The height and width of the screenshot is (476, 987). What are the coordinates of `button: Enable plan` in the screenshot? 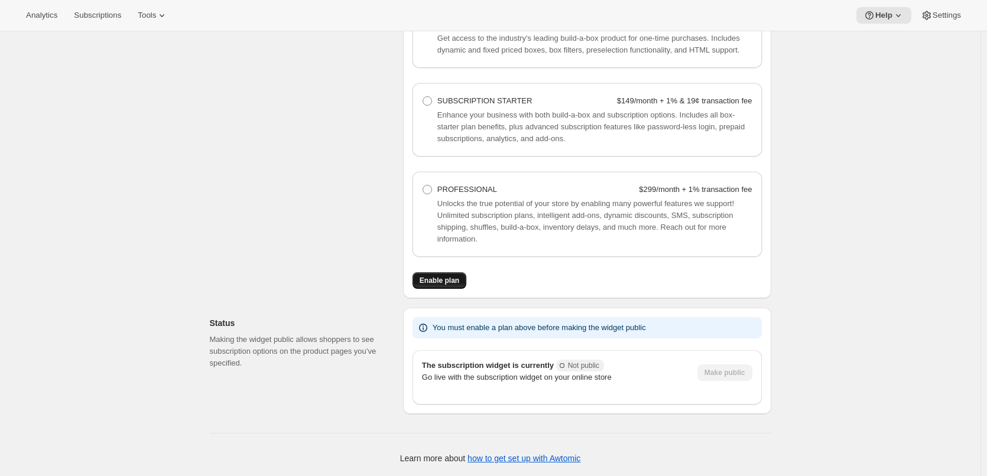 It's located at (439, 281).